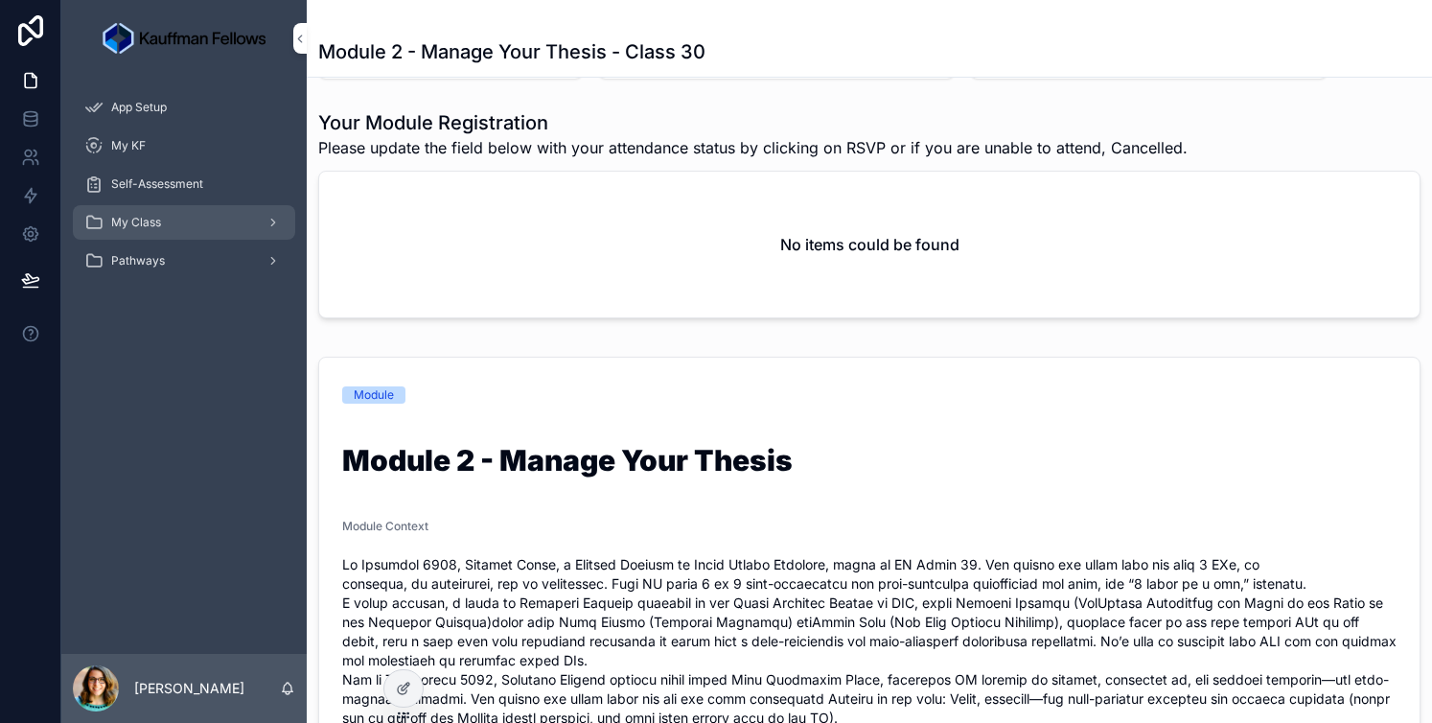 The image size is (1432, 723). What do you see at coordinates (385, 525) in the screenshot?
I see `span: Module Context` at bounding box center [385, 525].